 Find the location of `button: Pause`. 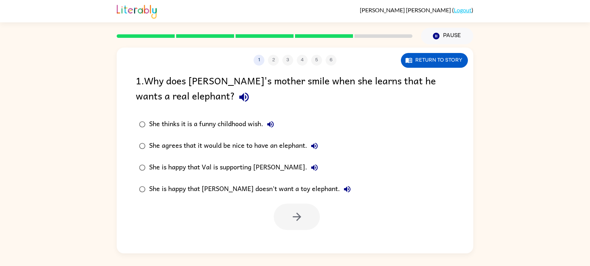

button: Pause is located at coordinates (447, 36).